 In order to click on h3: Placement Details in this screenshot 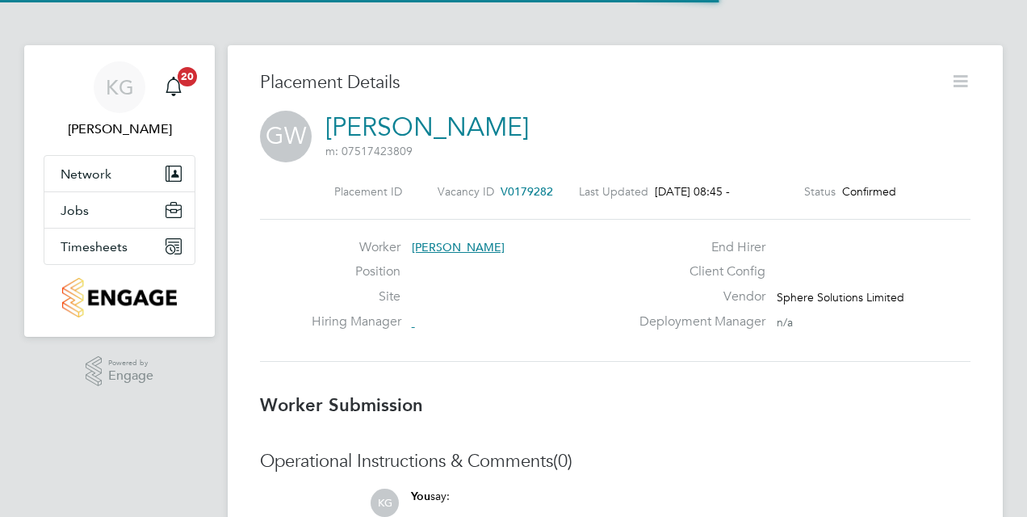, I will do `click(599, 82)`.